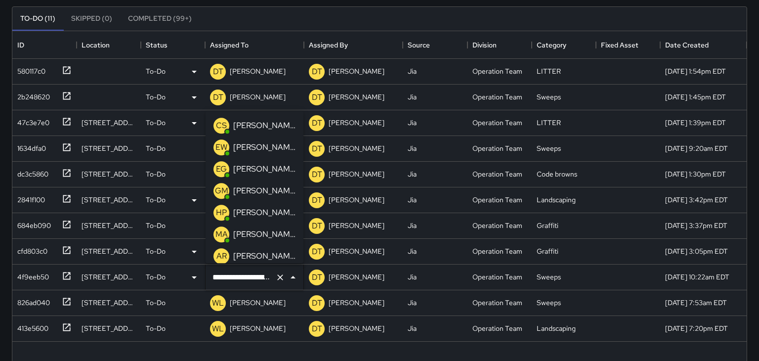 This screenshot has height=361, width=759. Describe the element at coordinates (221, 191) in the screenshot. I see `p: GM` at that location.